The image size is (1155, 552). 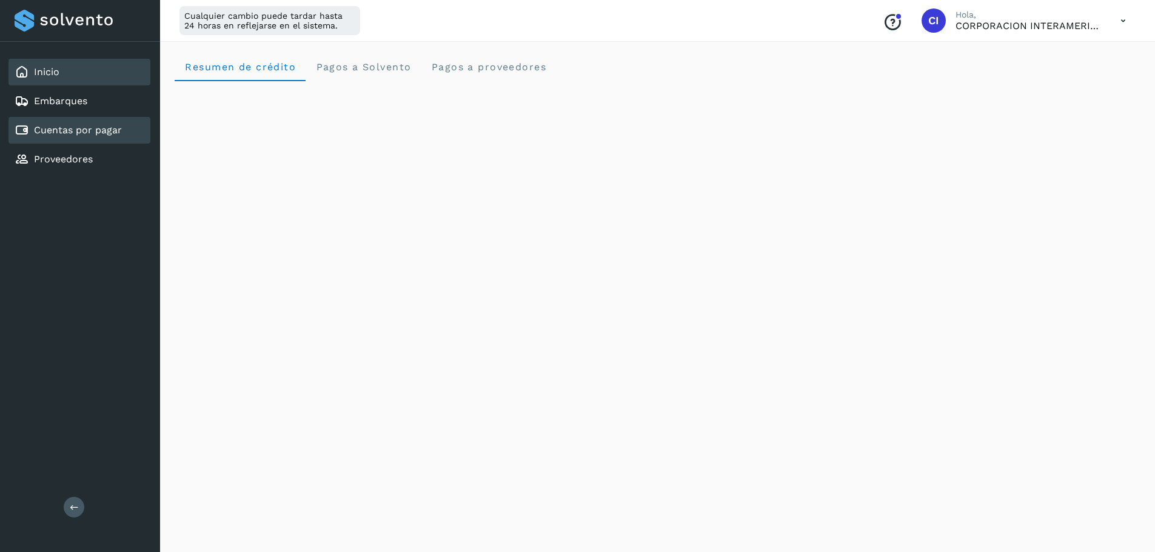 I want to click on span: Resumen de crédito, so click(x=240, y=67).